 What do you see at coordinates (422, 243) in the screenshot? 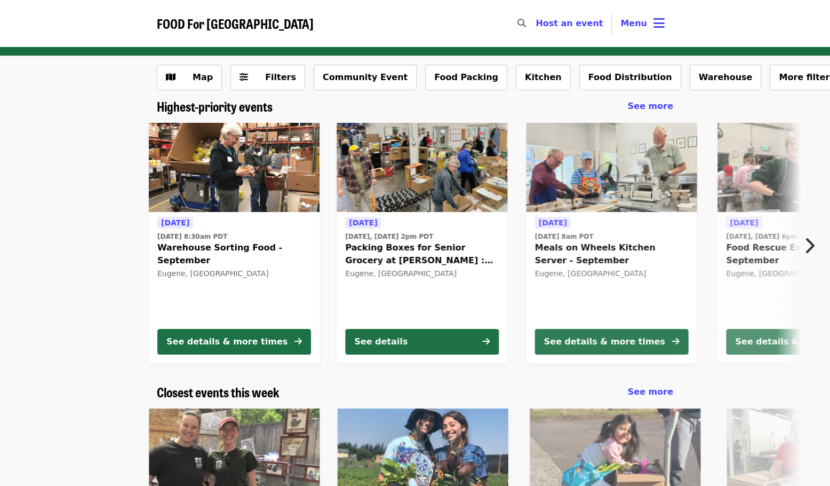
I see `a: See details for "Packing Boxes for Senior Grocery at Bailey Hill : September"` at bounding box center [422, 243].